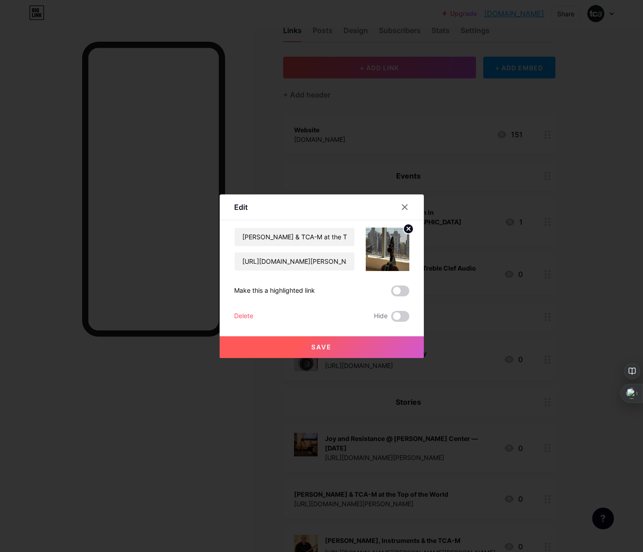  What do you see at coordinates (294, 262) in the screenshot?
I see `input: URL` at bounding box center [294, 262].